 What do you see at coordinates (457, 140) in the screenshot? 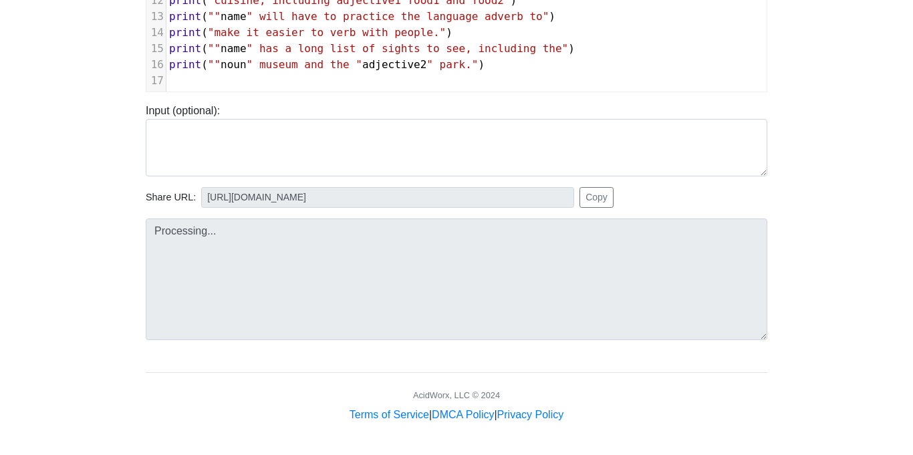
I see `div: Input (optional):` at bounding box center [457, 140].